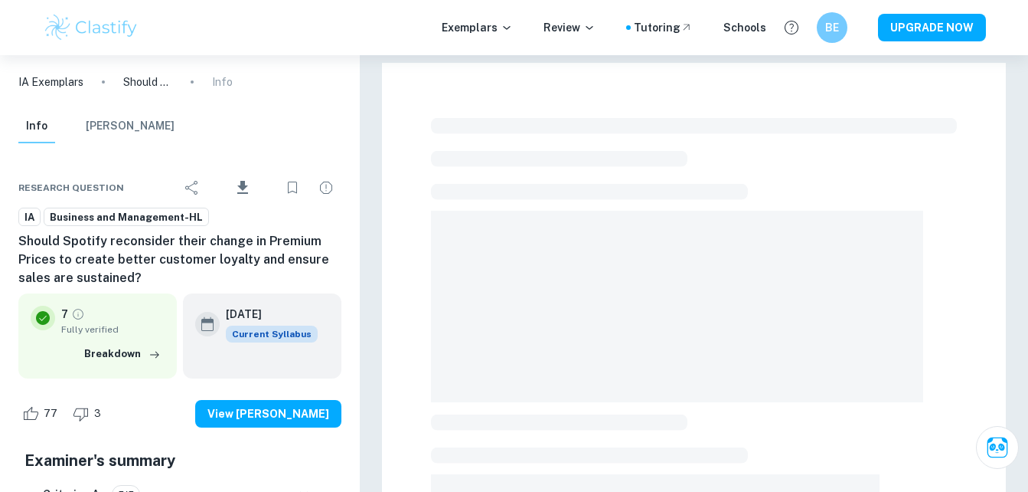 This screenshot has height=492, width=1028. What do you see at coordinates (272, 334) in the screenshot?
I see `span: Current Syllabus` at bounding box center [272, 334].